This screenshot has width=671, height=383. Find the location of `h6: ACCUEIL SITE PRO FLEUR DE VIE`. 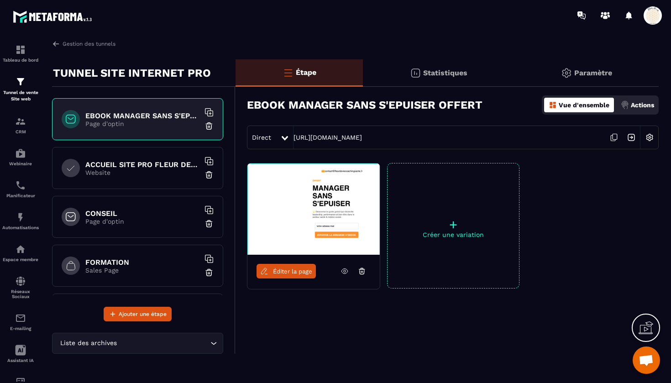

h6: ACCUEIL SITE PRO FLEUR DE VIE is located at coordinates (142, 164).